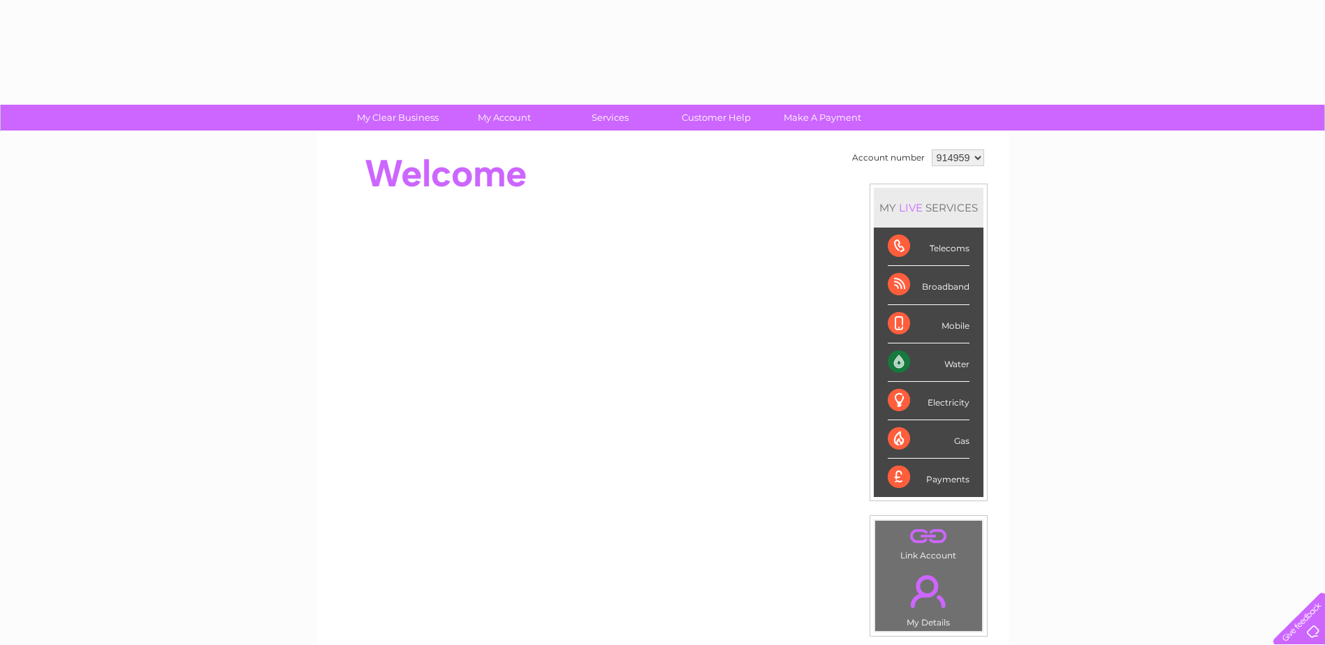 The width and height of the screenshot is (1325, 645). Describe the element at coordinates (397, 117) in the screenshot. I see `a: My Clear Business` at that location.